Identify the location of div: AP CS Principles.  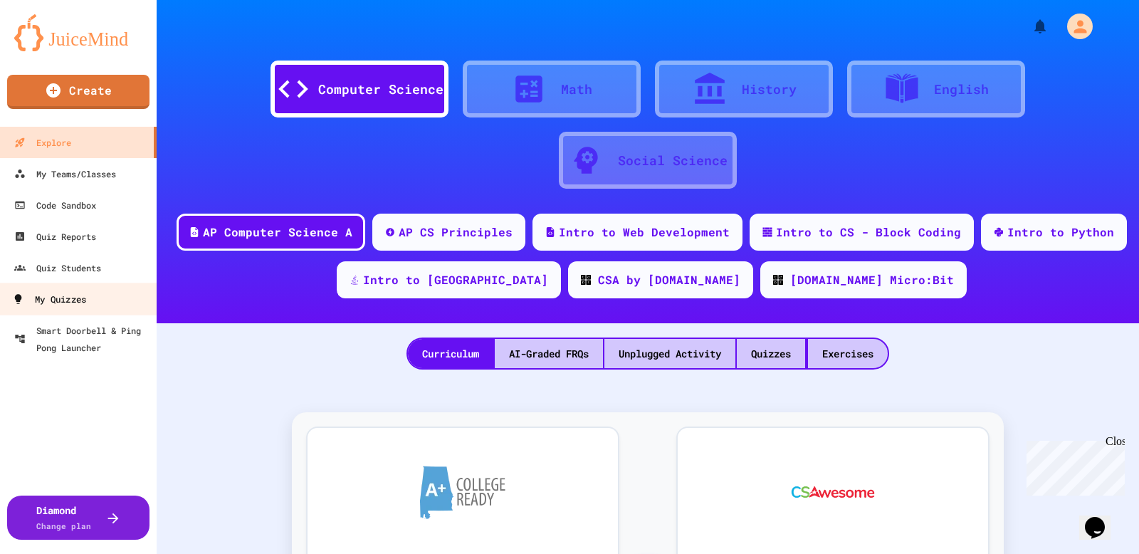
(455, 232).